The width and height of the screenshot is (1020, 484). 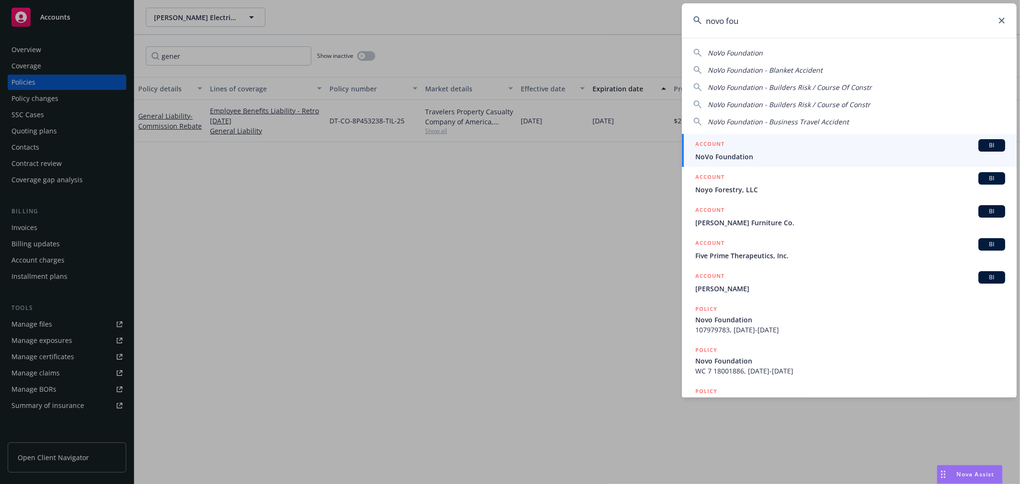 What do you see at coordinates (849, 249) in the screenshot?
I see `a: ACCOUNTBIFive Prime Therapeutics, Inc.` at bounding box center [849, 249].